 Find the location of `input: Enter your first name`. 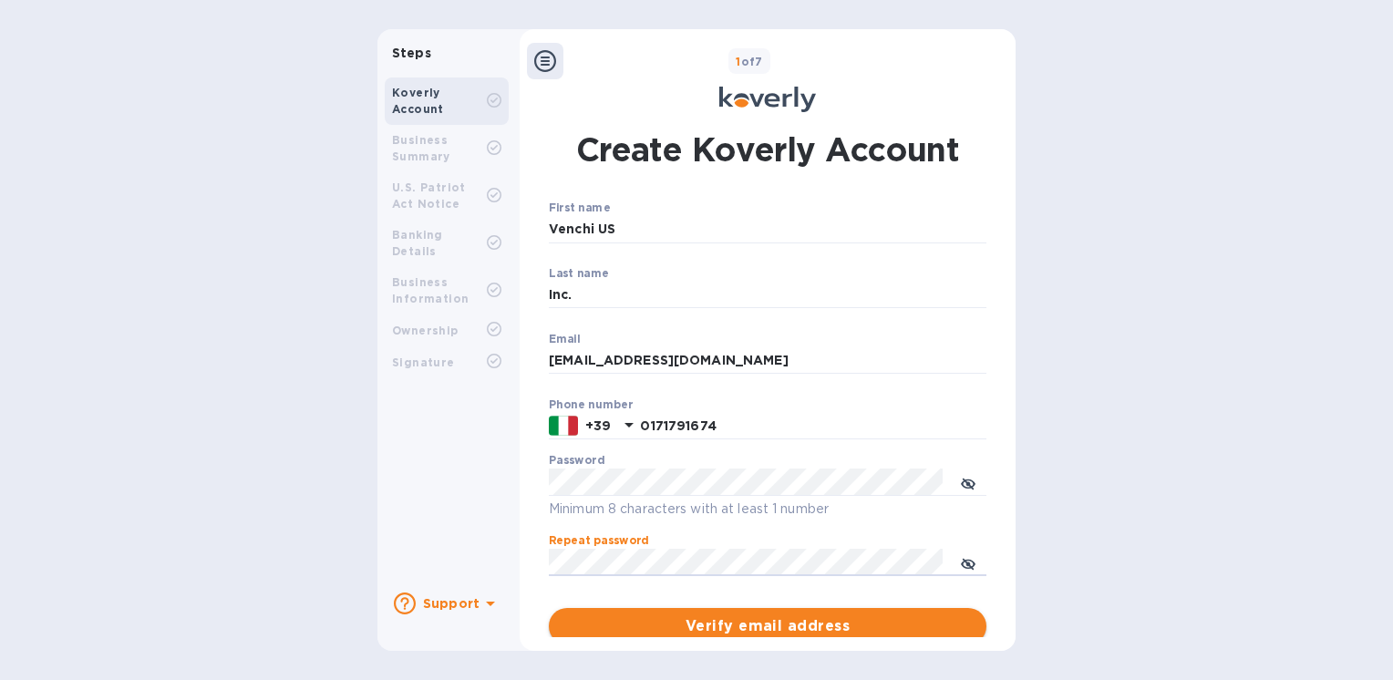

input: Enter your first name is located at coordinates (768, 230).